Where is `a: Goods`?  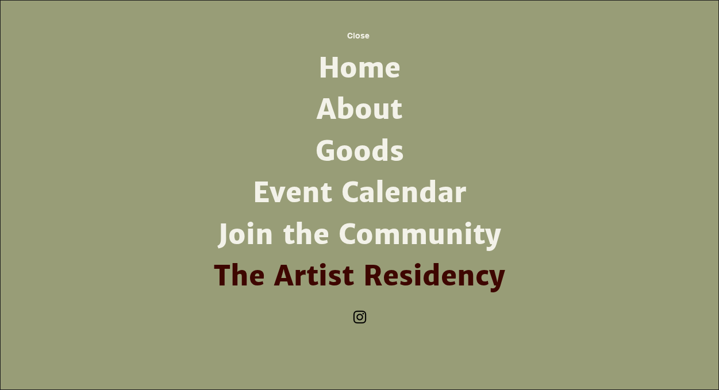
a: Goods is located at coordinates (360, 152).